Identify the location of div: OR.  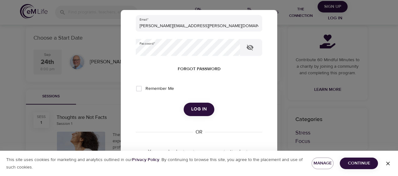
(199, 132).